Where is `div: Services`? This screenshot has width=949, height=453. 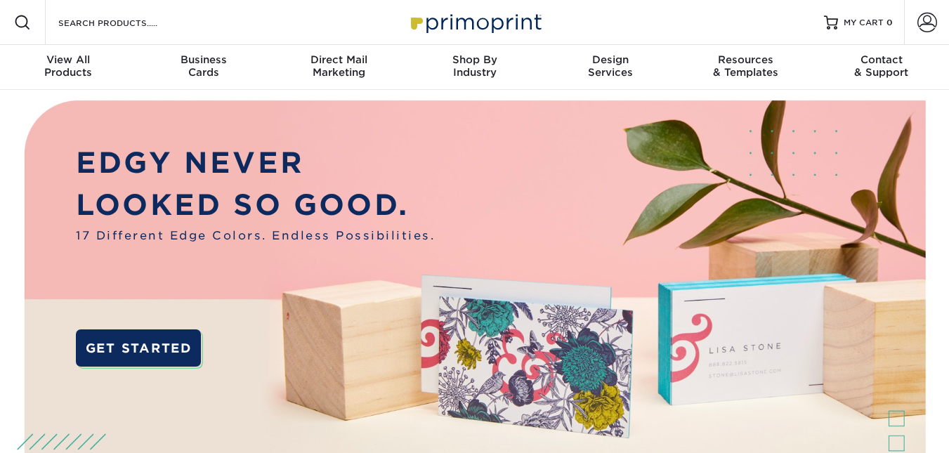 div: Services is located at coordinates (610, 66).